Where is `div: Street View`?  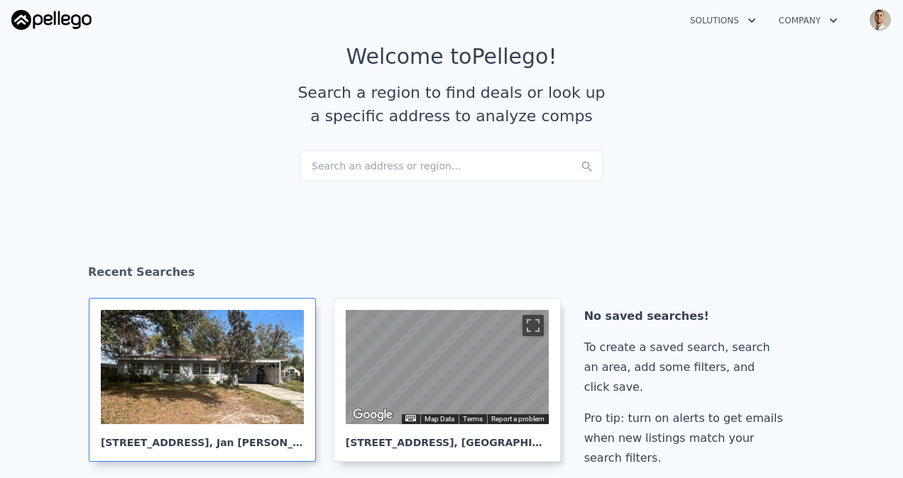
div: Street View is located at coordinates (447, 367).